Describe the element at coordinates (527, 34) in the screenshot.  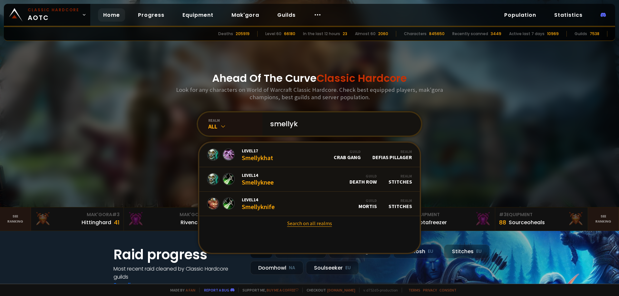
I see `div: Active last 7 days` at that location.